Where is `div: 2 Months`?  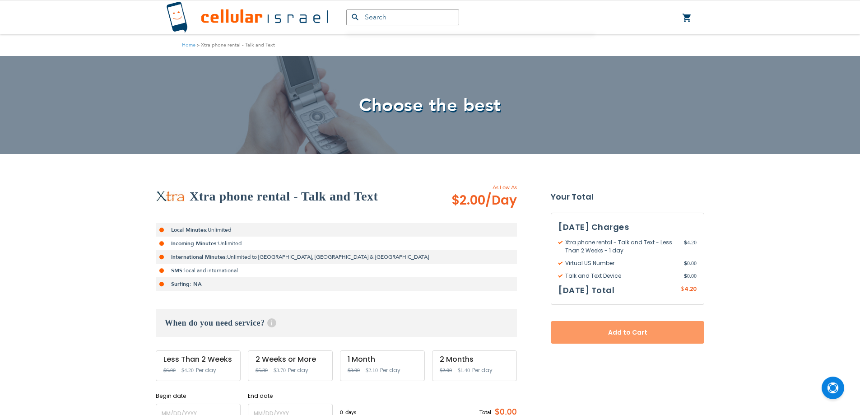 div: 2 Months is located at coordinates (474, 359).